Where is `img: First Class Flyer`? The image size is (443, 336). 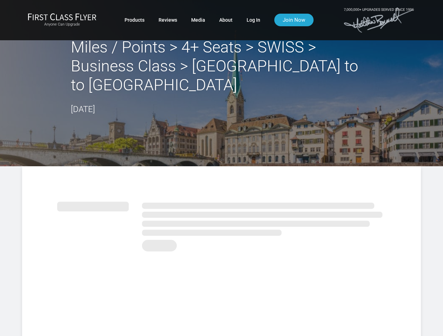
img: First Class Flyer is located at coordinates (62, 16).